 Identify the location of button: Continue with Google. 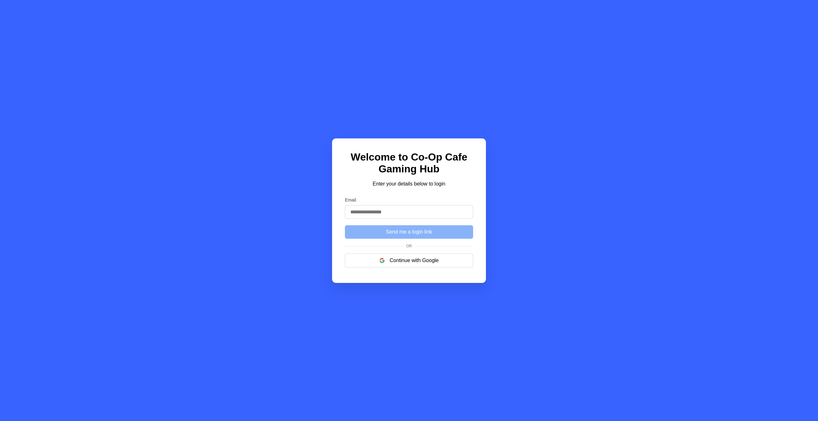
(409, 261).